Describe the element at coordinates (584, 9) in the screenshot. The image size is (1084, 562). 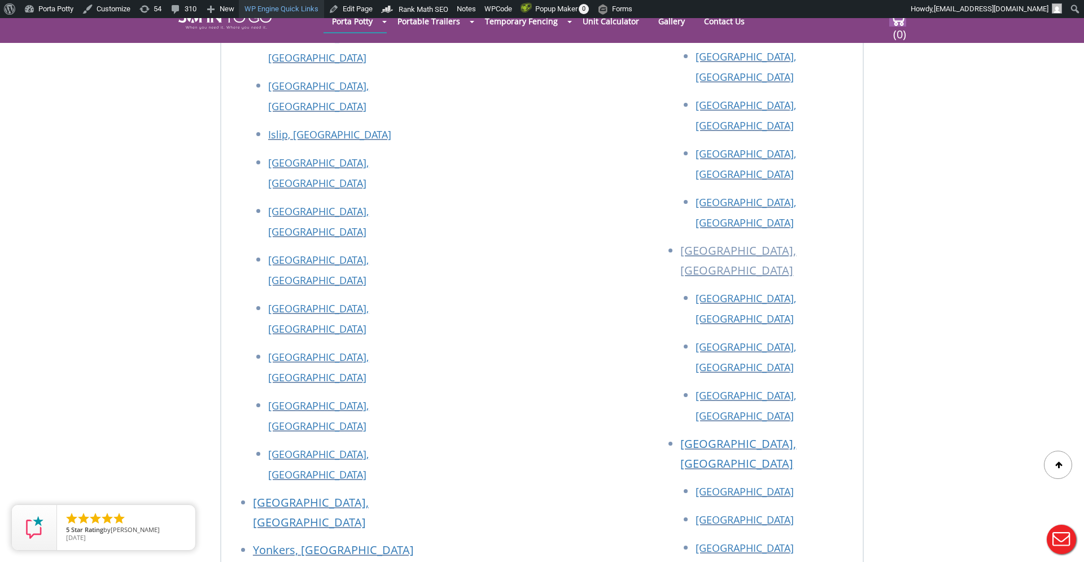
I see `span: 0` at that location.